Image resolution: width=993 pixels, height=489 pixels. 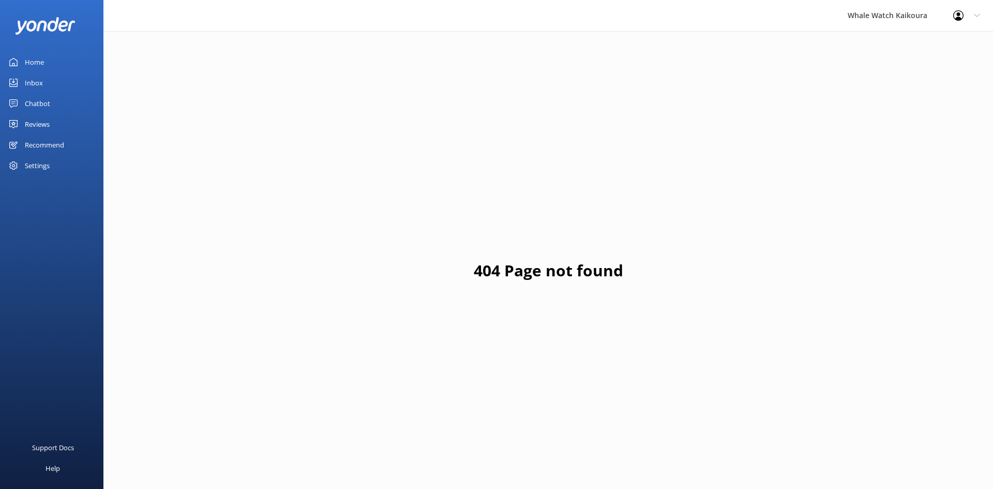 What do you see at coordinates (44, 145) in the screenshot?
I see `div: Recommend` at bounding box center [44, 145].